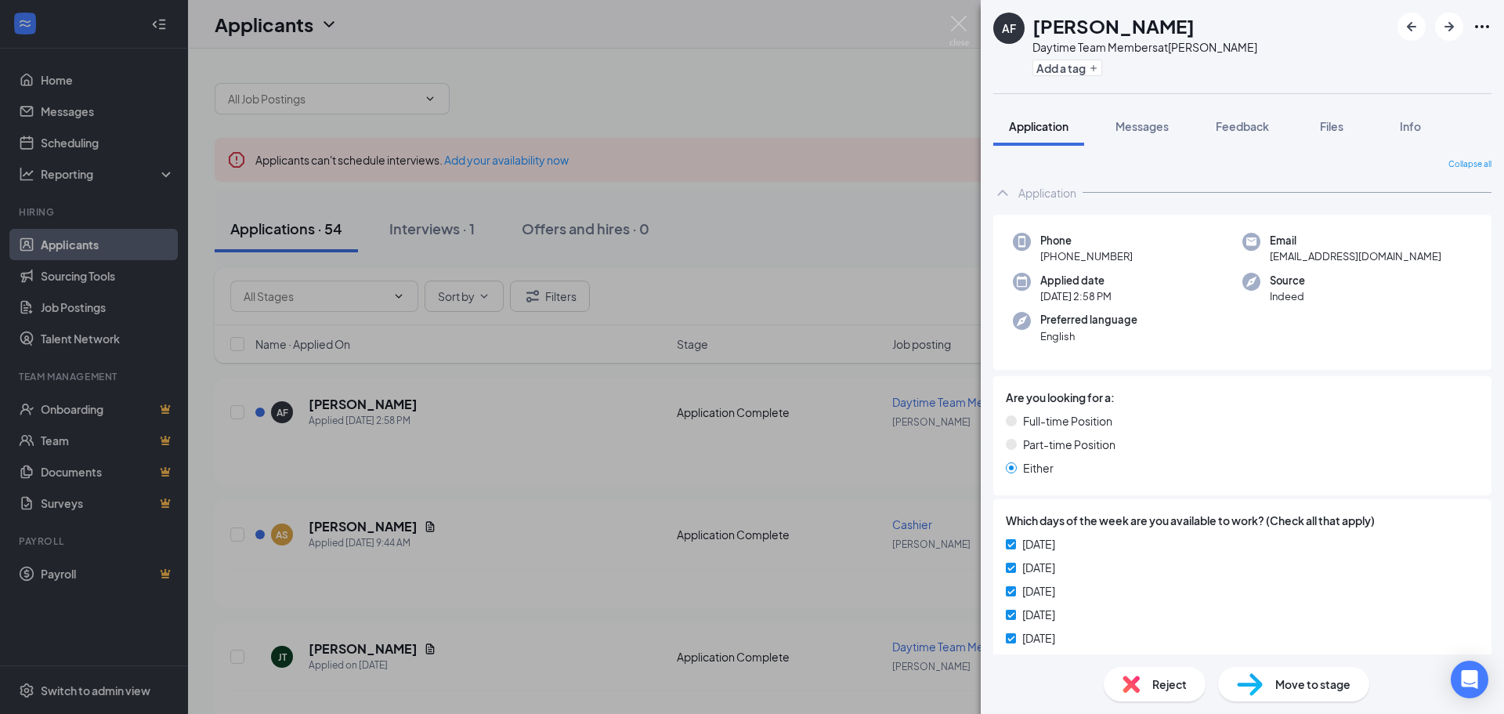 Image resolution: width=1504 pixels, height=714 pixels. I want to click on svg: ArrowLeftNew, so click(1411, 27).